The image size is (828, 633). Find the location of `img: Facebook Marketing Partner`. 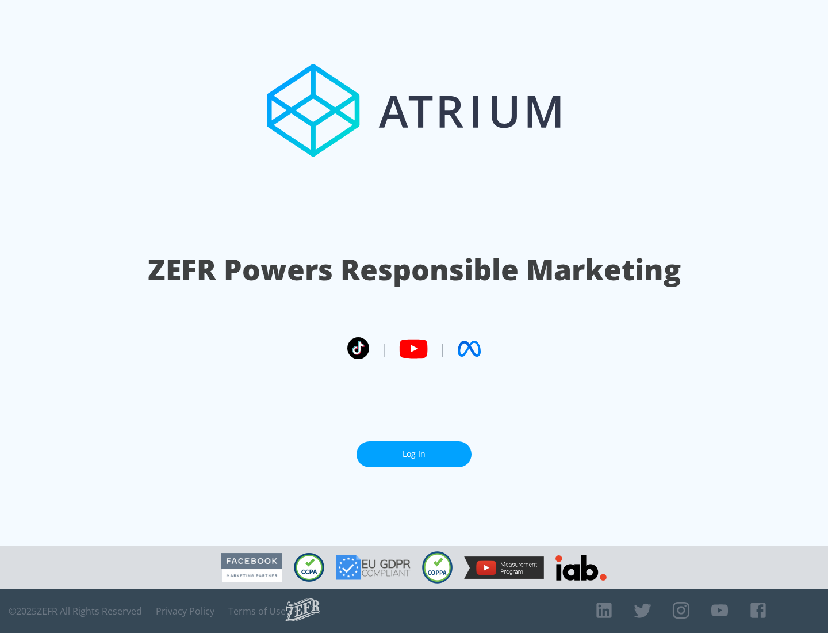

img: Facebook Marketing Partner is located at coordinates (252, 567).